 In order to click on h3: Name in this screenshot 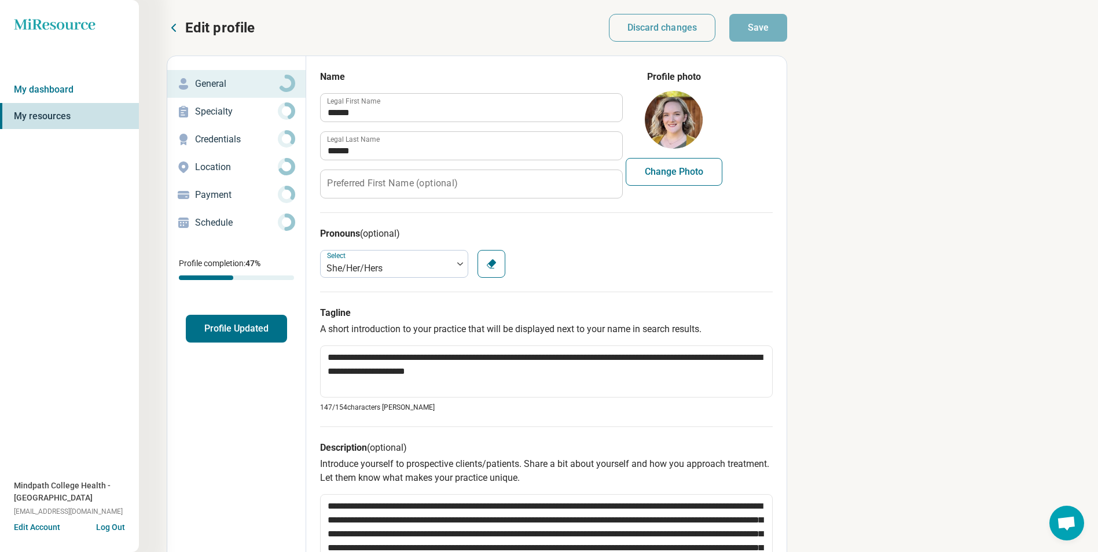, I will do `click(471, 77)`.